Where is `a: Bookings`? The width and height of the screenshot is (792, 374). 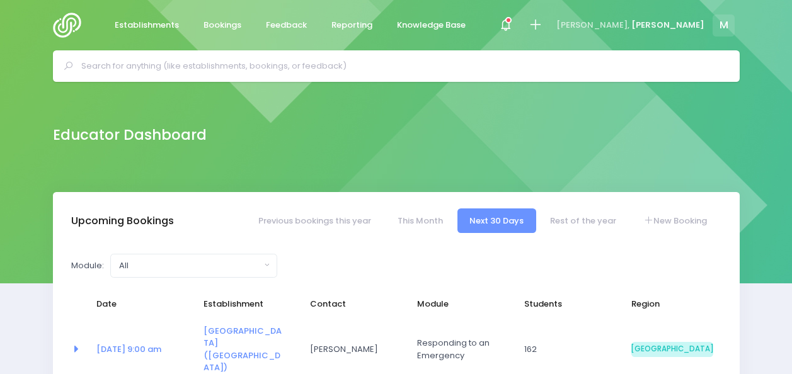
a: Bookings is located at coordinates (222, 25).